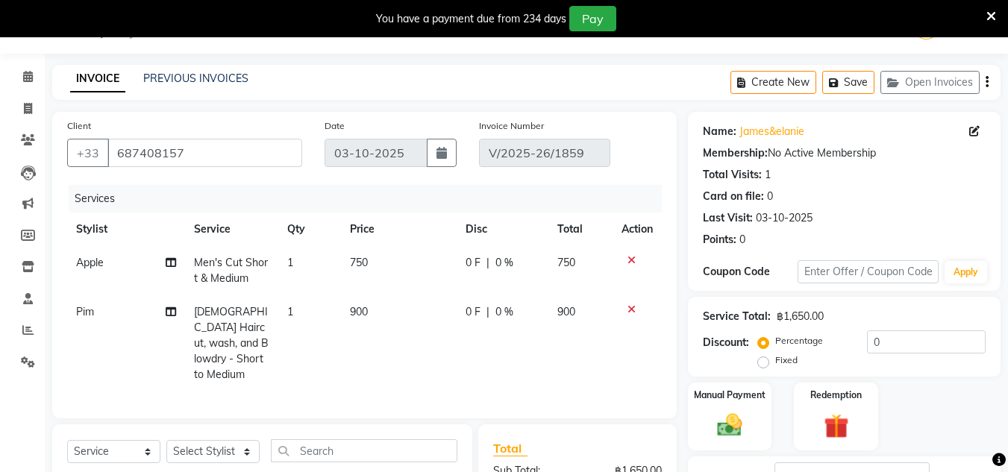 Image resolution: width=1008 pixels, height=472 pixels. I want to click on div: Last Visit:, so click(727, 218).